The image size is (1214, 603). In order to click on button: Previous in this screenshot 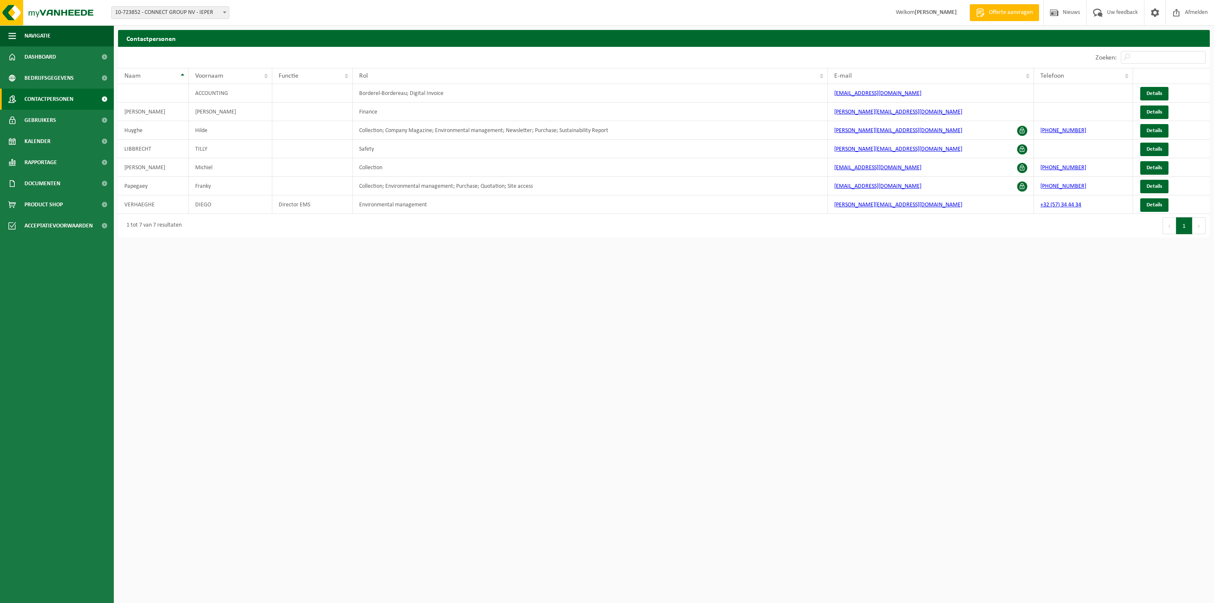, I will do `click(1170, 226)`.